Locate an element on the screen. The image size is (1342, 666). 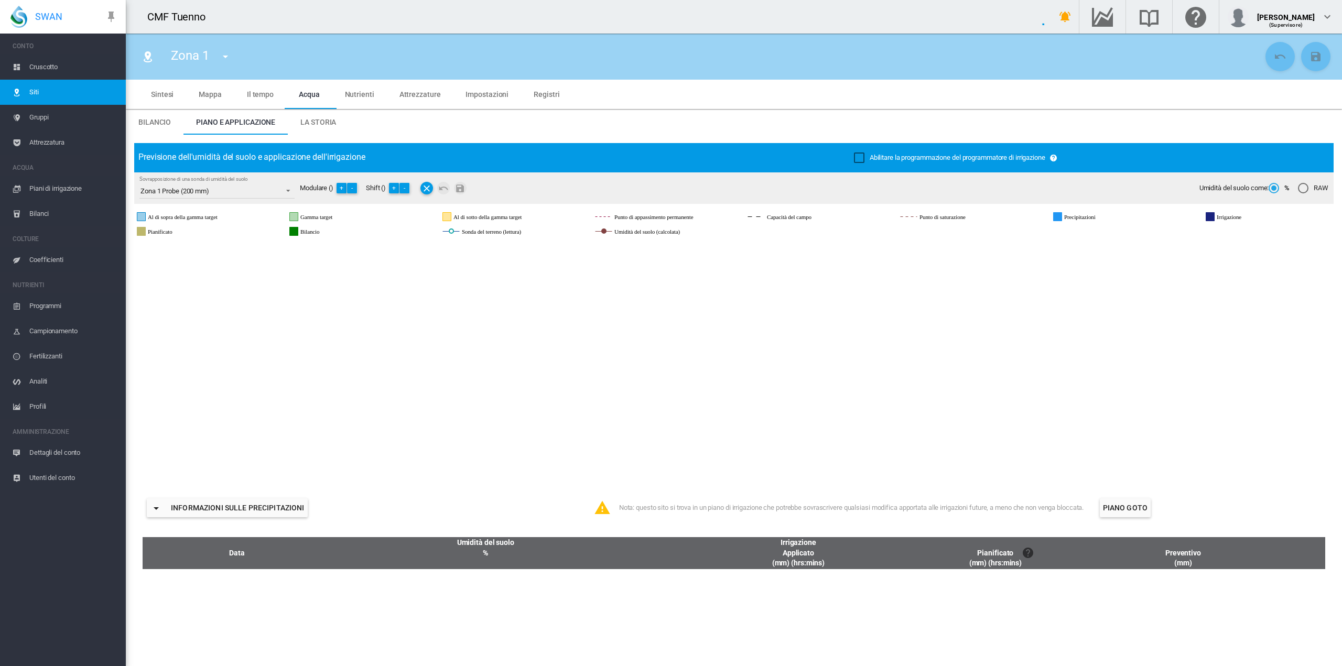
span: NUTRIENTI is located at coordinates (65, 285).